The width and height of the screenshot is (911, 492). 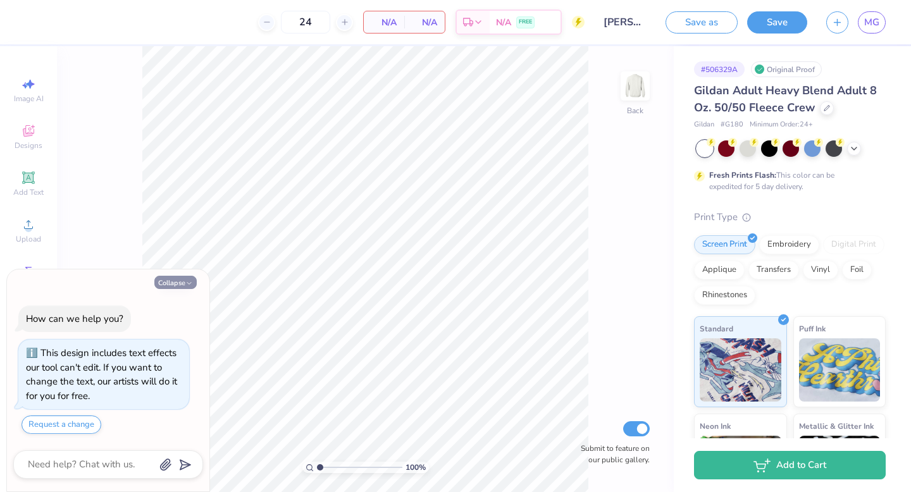 I want to click on button: Add to Cart, so click(x=790, y=465).